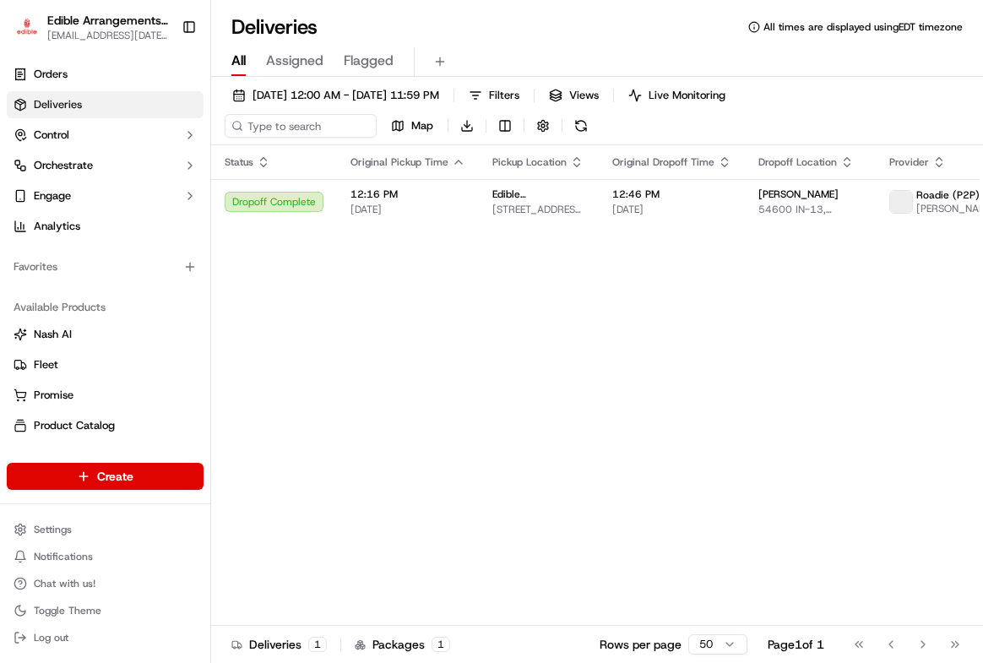 The image size is (983, 663). I want to click on span: Provider, so click(909, 162).